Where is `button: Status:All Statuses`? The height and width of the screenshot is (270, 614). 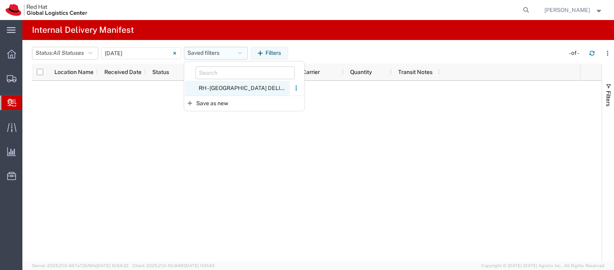 button: Status:All Statuses is located at coordinates (65, 53).